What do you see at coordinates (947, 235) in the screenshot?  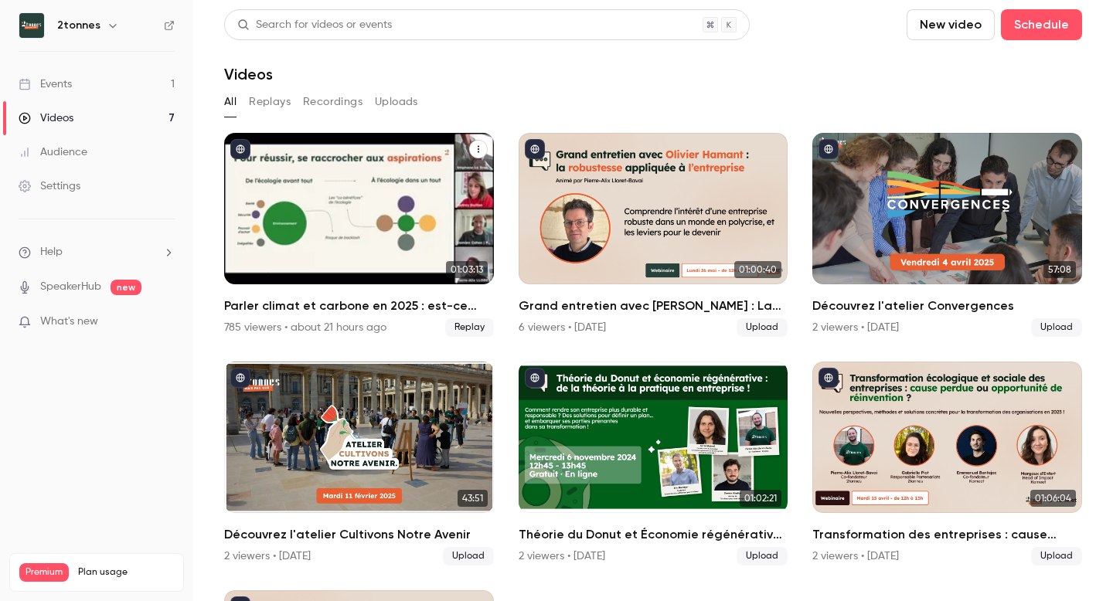 I see `li: Découvrez l'atelier Convergences` at bounding box center [947, 235].